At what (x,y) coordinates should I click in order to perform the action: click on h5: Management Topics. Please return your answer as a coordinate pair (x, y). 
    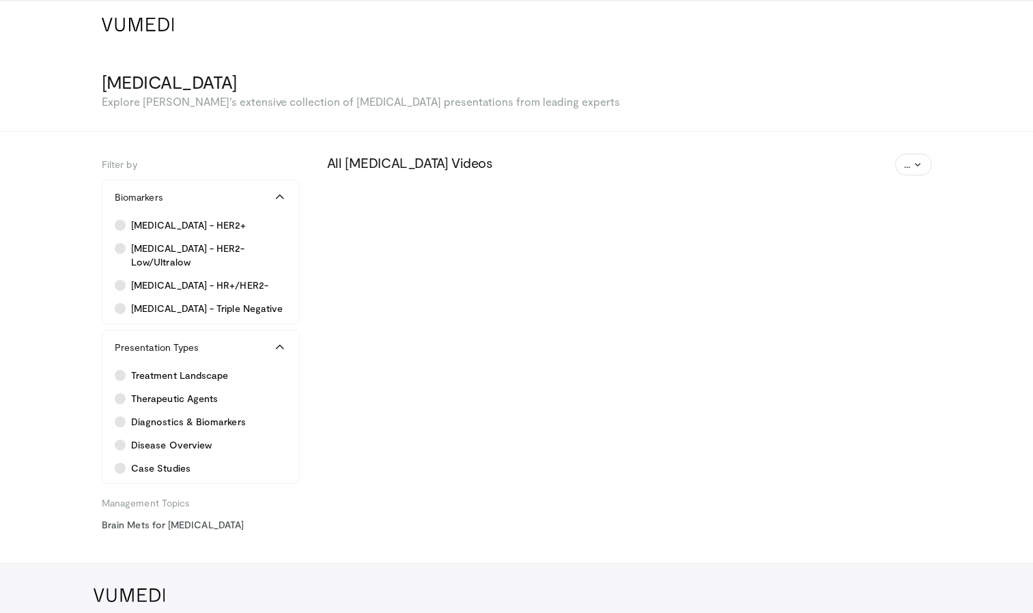
    Looking at the image, I should click on (201, 501).